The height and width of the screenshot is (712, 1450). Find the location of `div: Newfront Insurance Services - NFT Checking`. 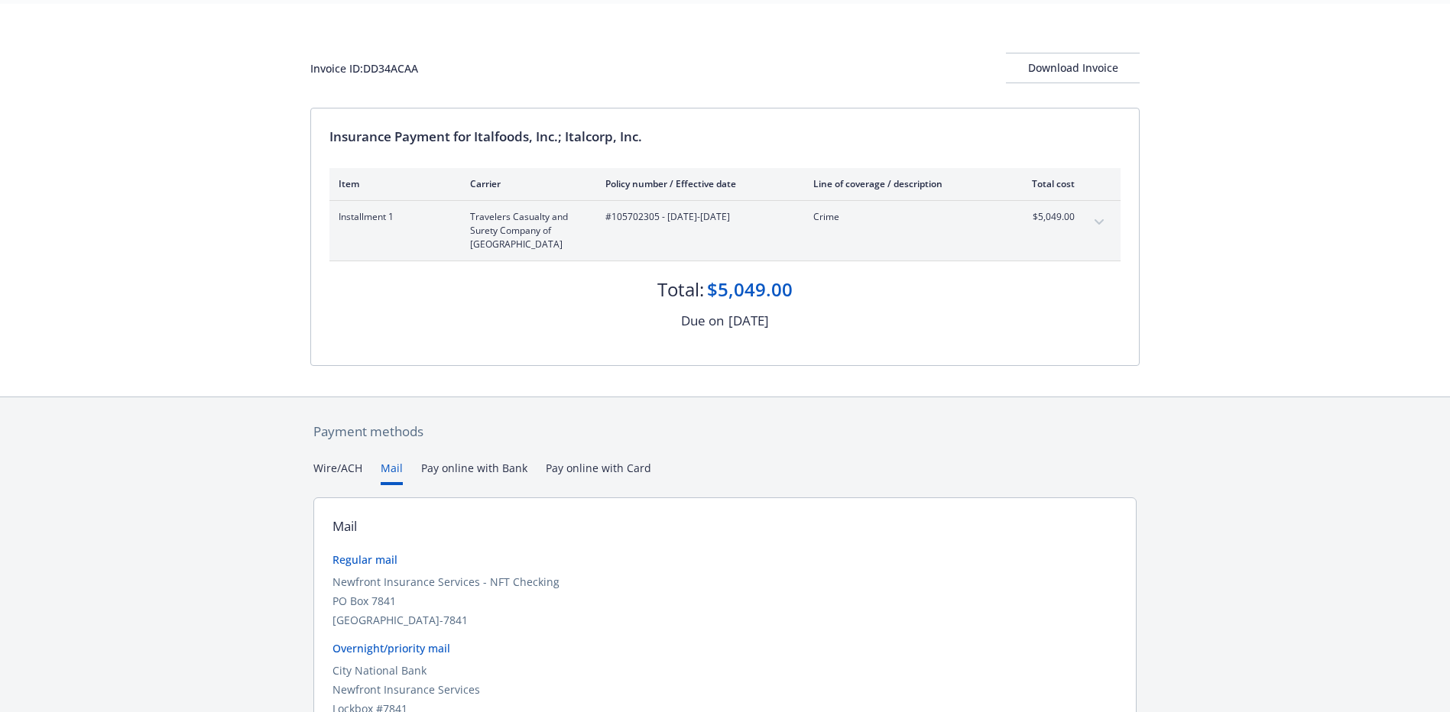

div: Newfront Insurance Services - NFT Checking is located at coordinates (725, 582).